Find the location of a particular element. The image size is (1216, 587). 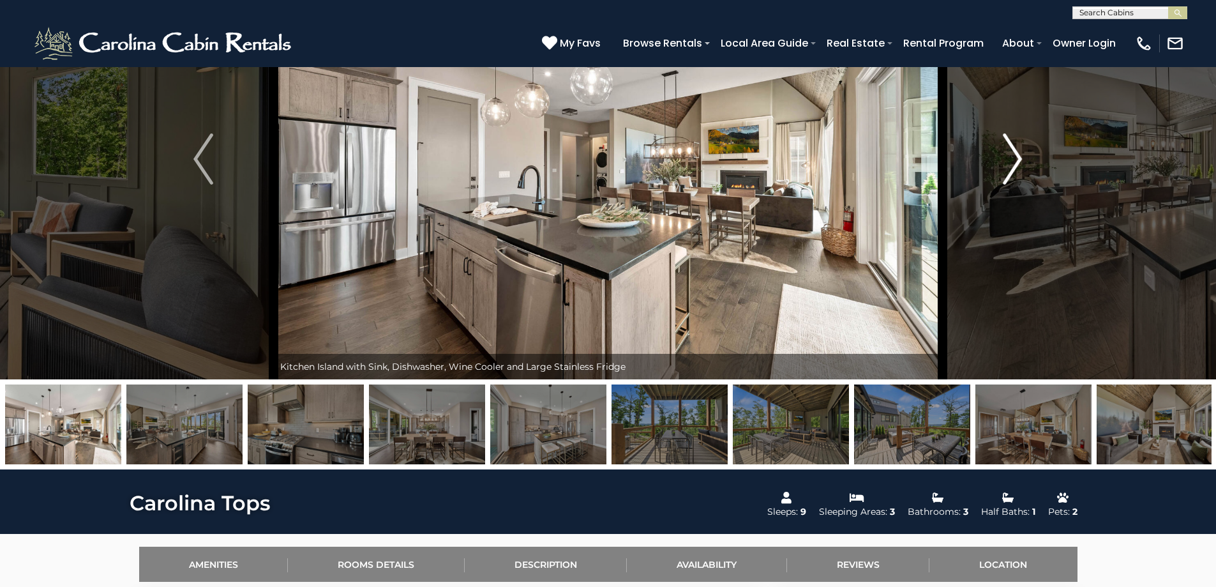

div: Kitchen Island with Sink, Dishwasher, Wine Cooler and Large Stainless Fridge is located at coordinates (608, 366).